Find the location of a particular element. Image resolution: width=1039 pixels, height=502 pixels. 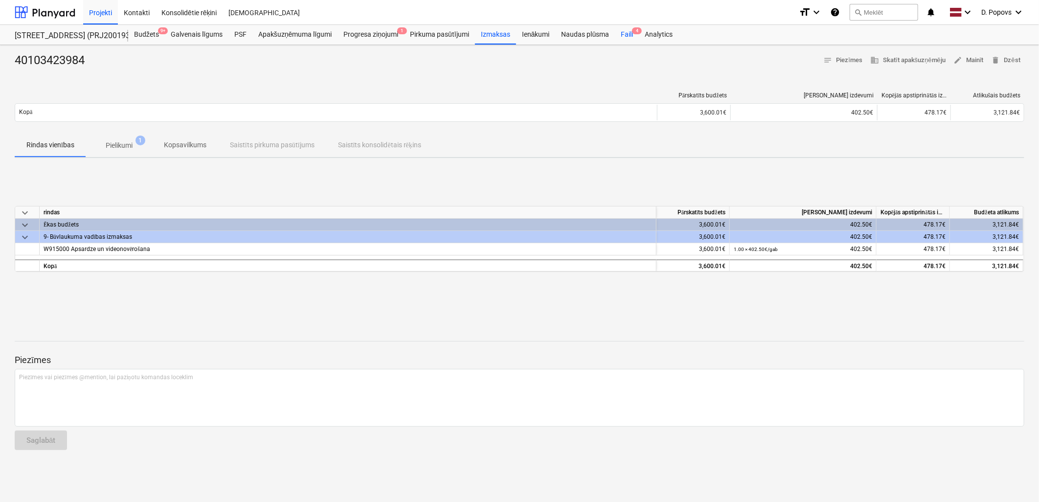

p: Kopā is located at coordinates (25, 112).